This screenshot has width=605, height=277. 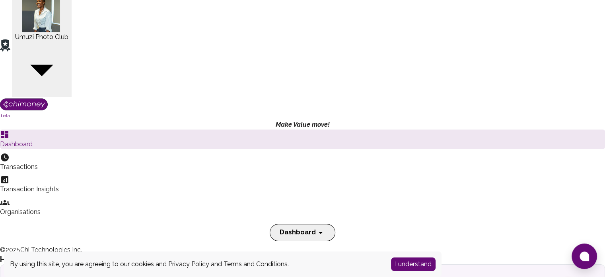 I want to click on a: Terms and Conditions, so click(x=255, y=263).